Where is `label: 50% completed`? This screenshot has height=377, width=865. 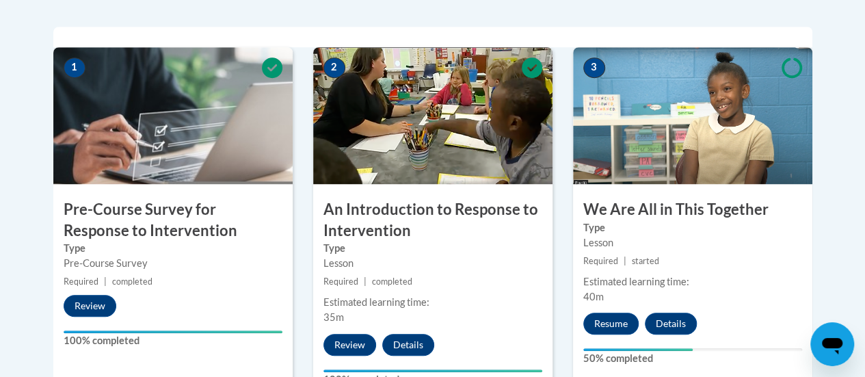
label: 50% completed is located at coordinates (693, 358).